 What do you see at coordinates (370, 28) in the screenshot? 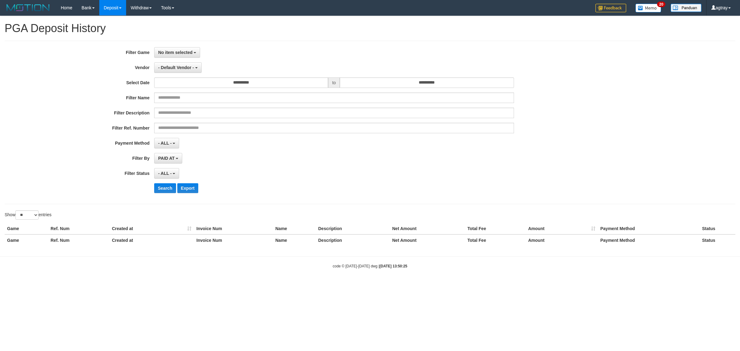
I see `h1: PGA Deposit History` at bounding box center [370, 28].